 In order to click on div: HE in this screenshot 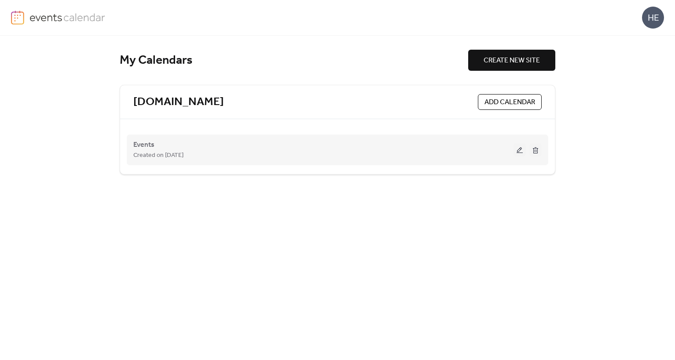, I will do `click(653, 18)`.